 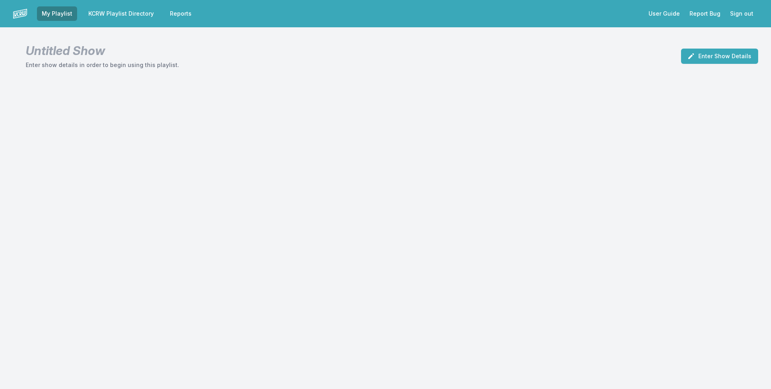 What do you see at coordinates (742, 14) in the screenshot?
I see `button: Sign out` at bounding box center [742, 14].